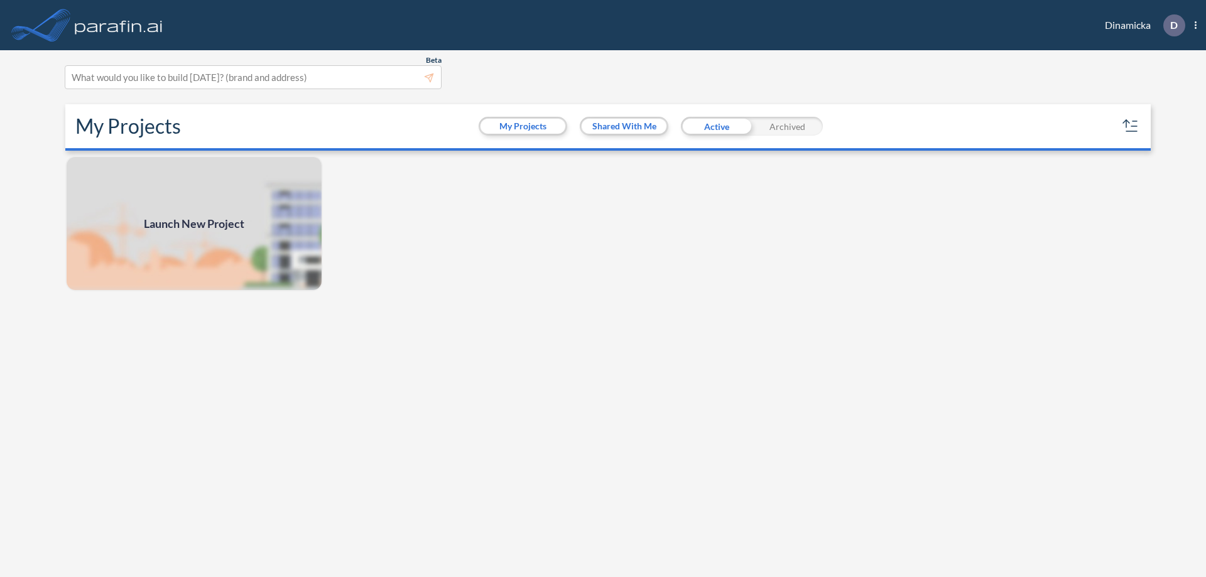 This screenshot has height=577, width=1206. I want to click on button: My Projects, so click(523, 126).